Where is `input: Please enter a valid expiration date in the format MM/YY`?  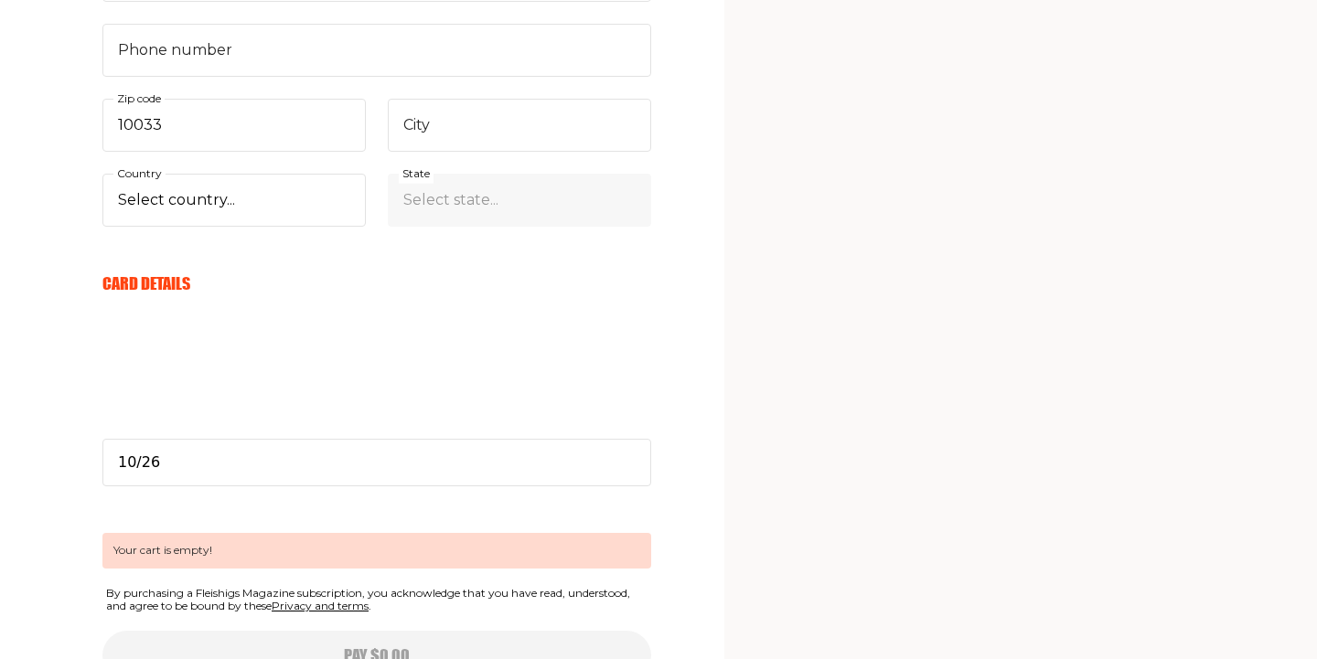 input: Please enter a valid expiration date in the format MM/YY is located at coordinates (377, 463).